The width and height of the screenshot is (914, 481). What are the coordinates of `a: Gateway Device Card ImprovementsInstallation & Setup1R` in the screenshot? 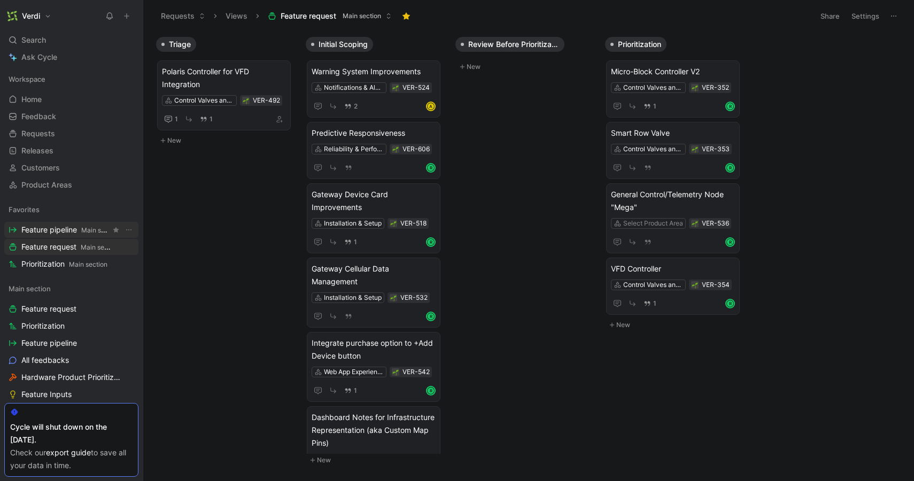 It's located at (373, 218).